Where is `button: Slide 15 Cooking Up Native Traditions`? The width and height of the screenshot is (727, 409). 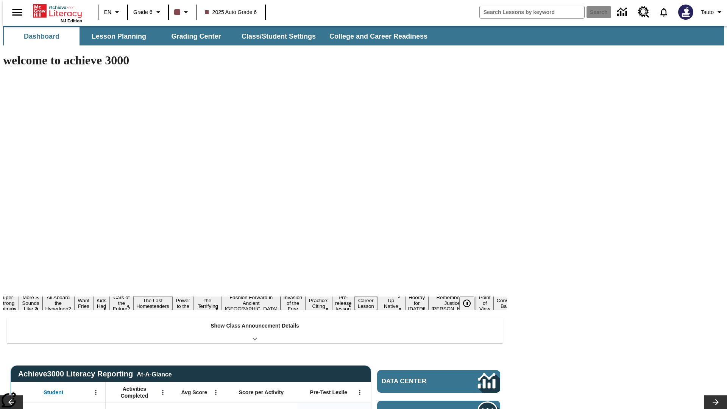
button: Slide 15 Cooking Up Native Traditions is located at coordinates (391, 303).